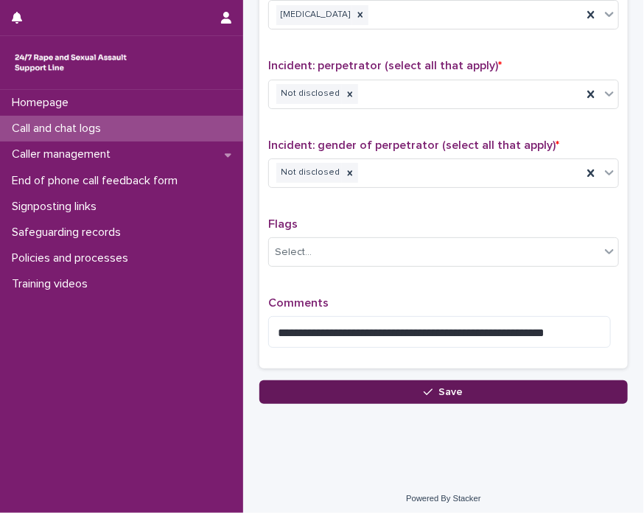  What do you see at coordinates (414, 145) in the screenshot?
I see `span: Incident: gender of perpetrator (select all that apply)` at bounding box center [414, 145].